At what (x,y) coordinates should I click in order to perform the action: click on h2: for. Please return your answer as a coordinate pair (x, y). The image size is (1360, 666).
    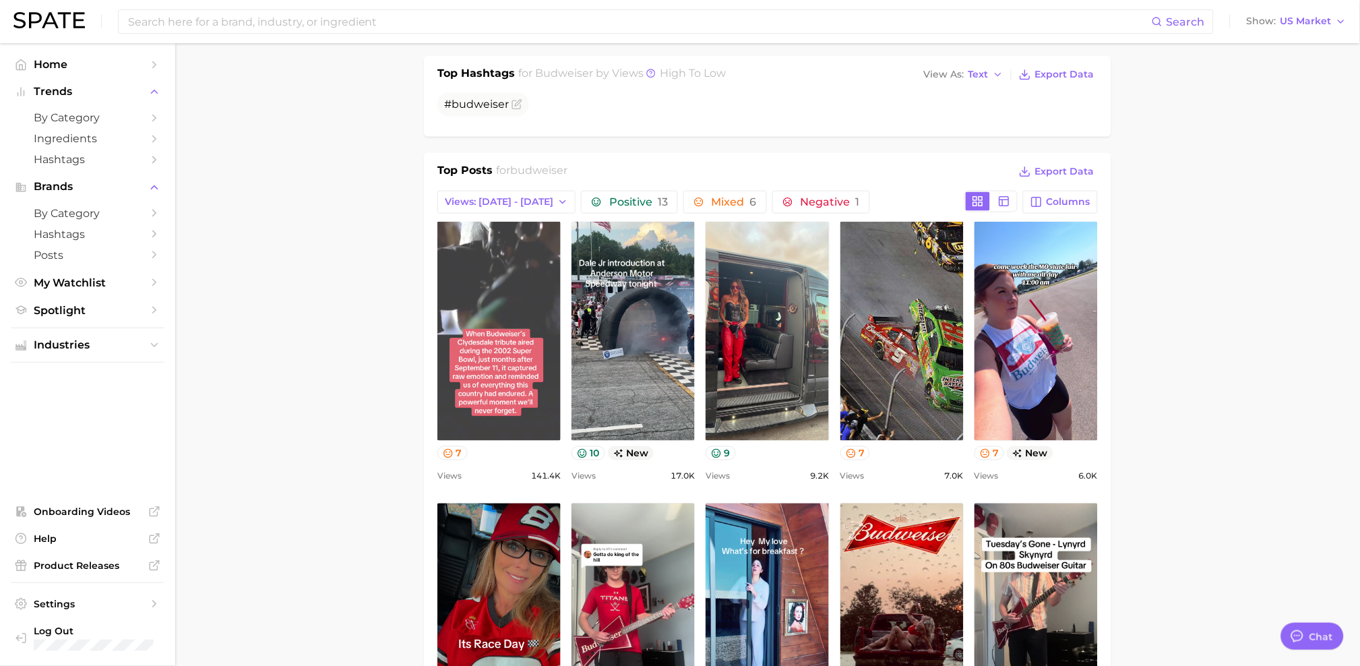
    Looking at the image, I should click on (532, 172).